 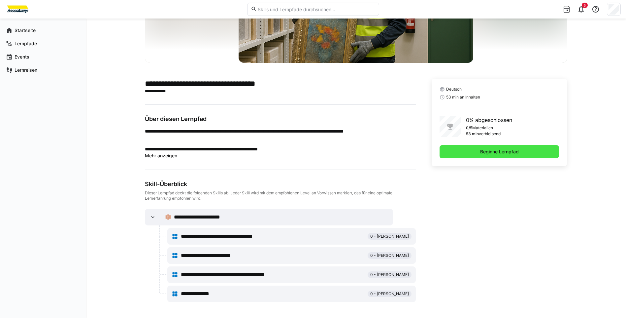 I want to click on span: Deutsch, so click(x=454, y=89).